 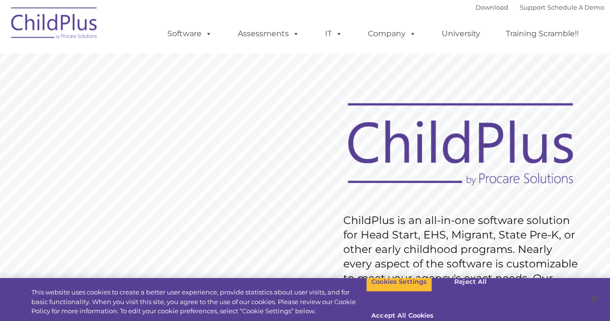 I want to click on a: Assessments, so click(x=269, y=34).